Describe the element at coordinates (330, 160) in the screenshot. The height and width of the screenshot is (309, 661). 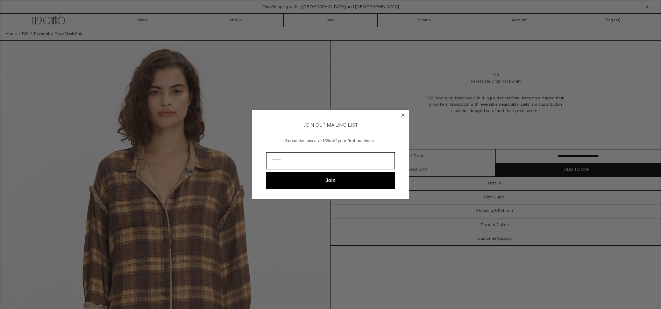
I see `input: Email` at that location.